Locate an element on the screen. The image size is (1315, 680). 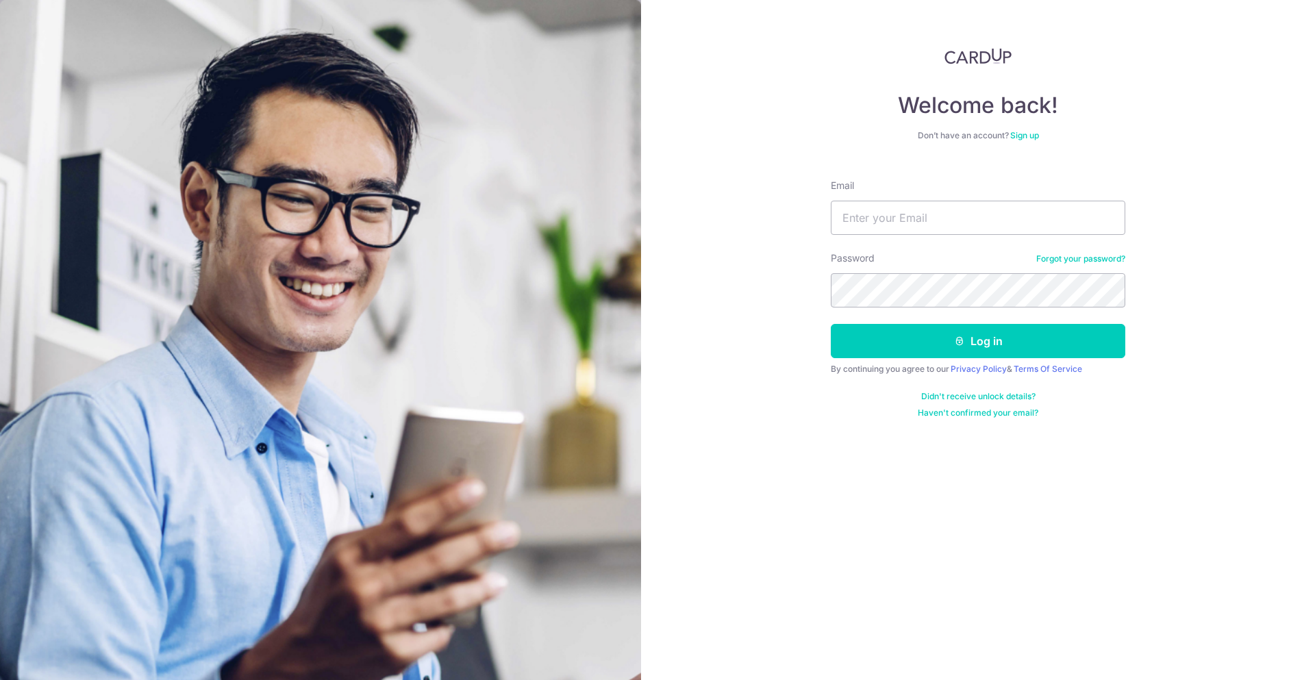
a: Forgot your password? is located at coordinates (1080, 259).